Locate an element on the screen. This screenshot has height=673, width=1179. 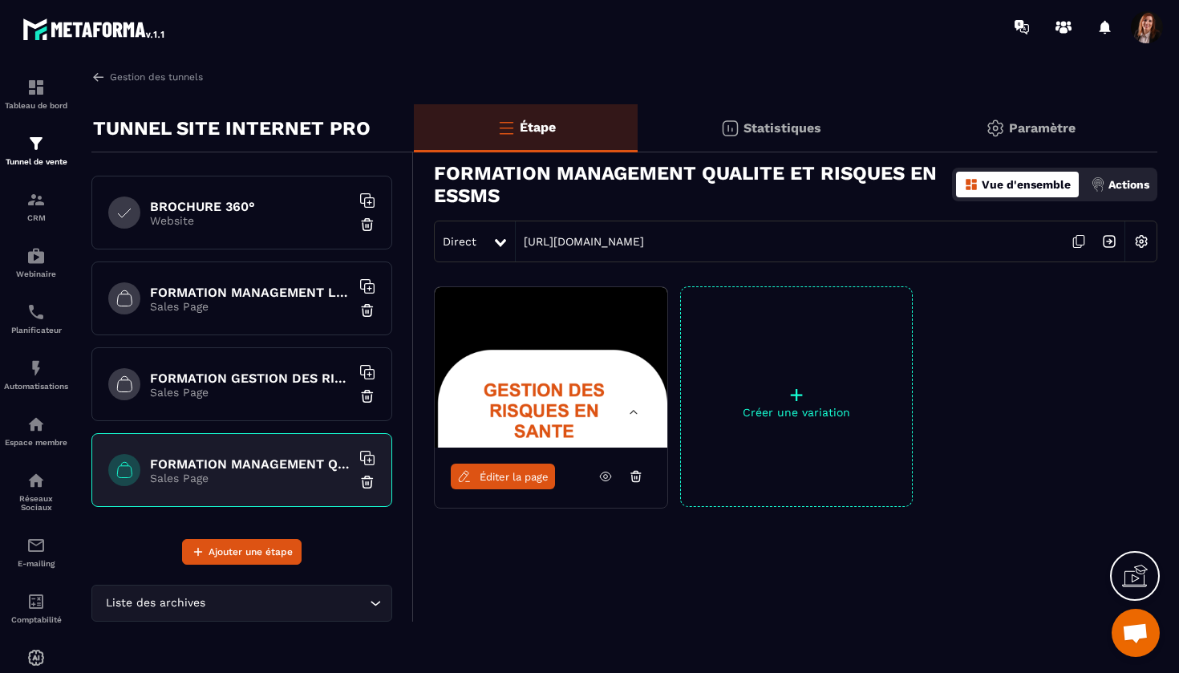
p: E-mailing is located at coordinates (36, 563).